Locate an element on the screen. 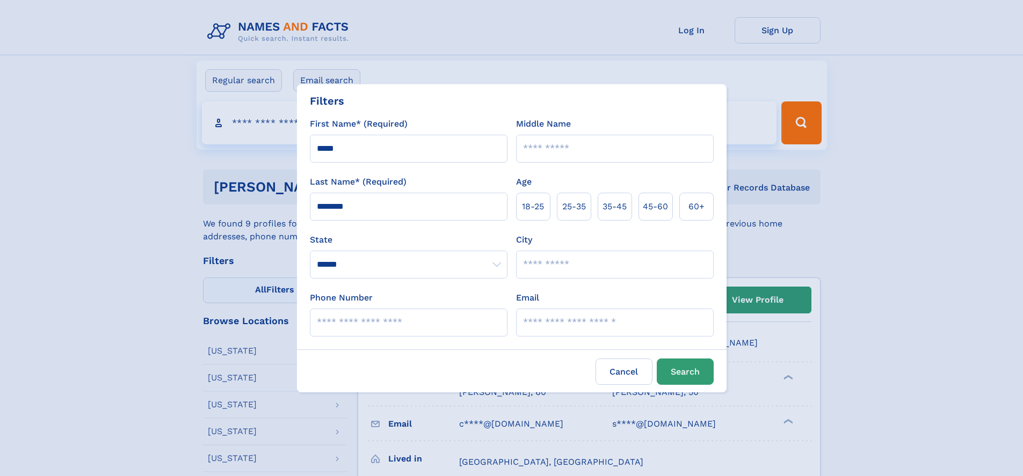  label: City is located at coordinates (524, 240).